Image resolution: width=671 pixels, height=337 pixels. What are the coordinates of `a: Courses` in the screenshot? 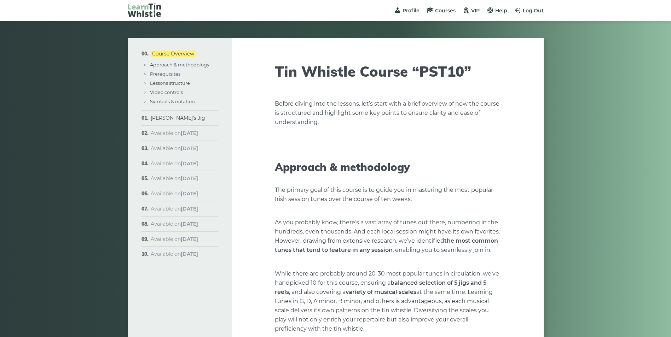 It's located at (441, 11).